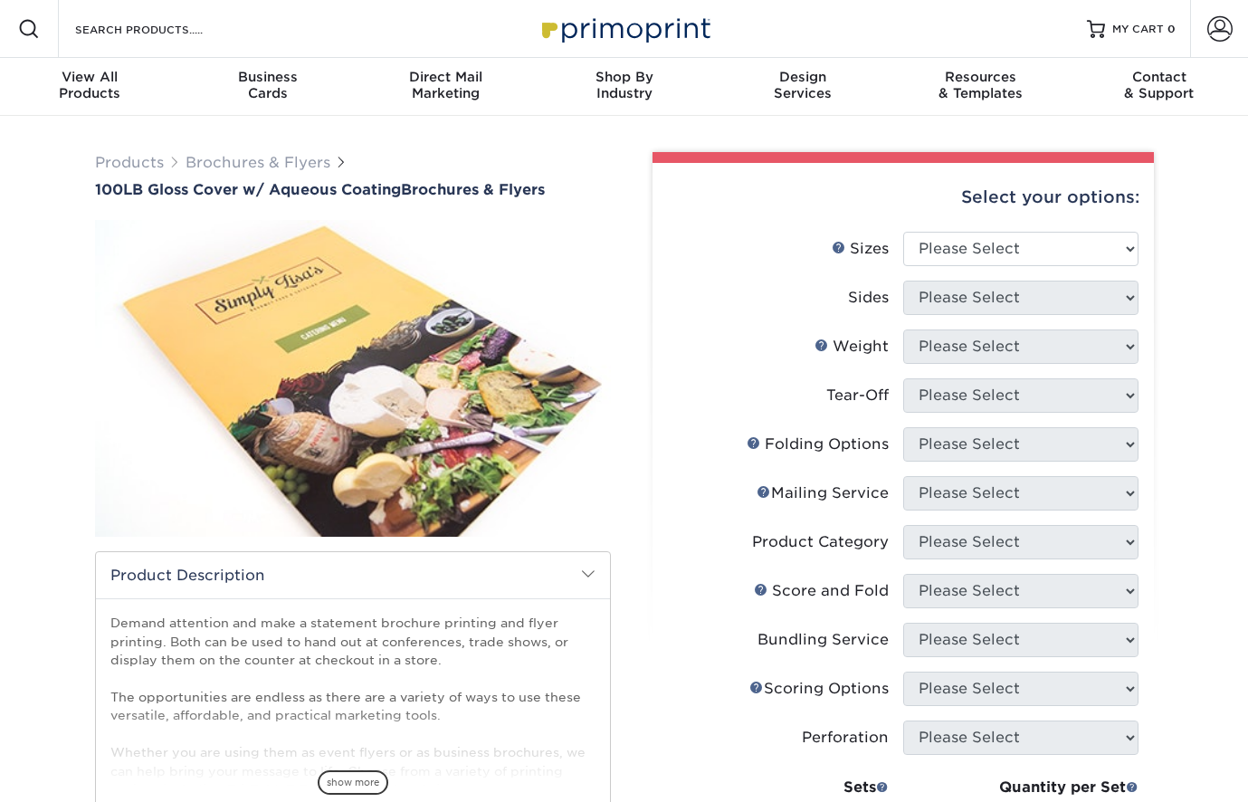 The image size is (1248, 802). Describe the element at coordinates (851, 346) in the screenshot. I see `div: Weight` at that location.